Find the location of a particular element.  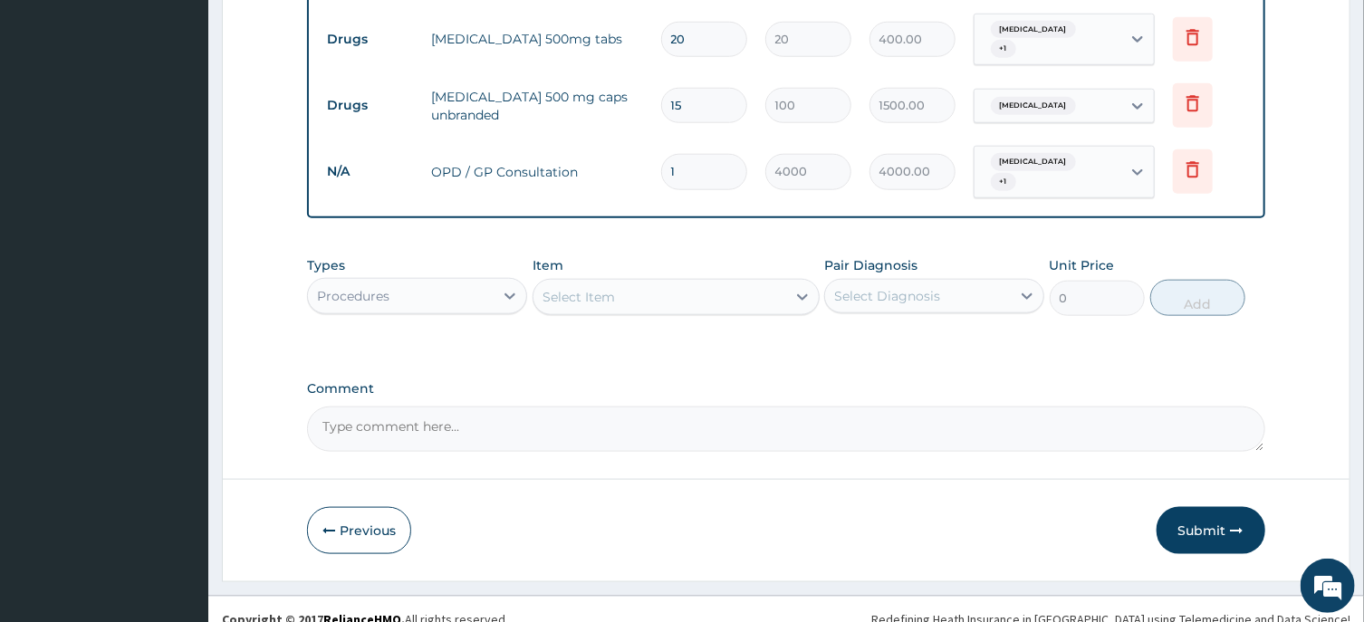

label: Comment is located at coordinates (785, 389).